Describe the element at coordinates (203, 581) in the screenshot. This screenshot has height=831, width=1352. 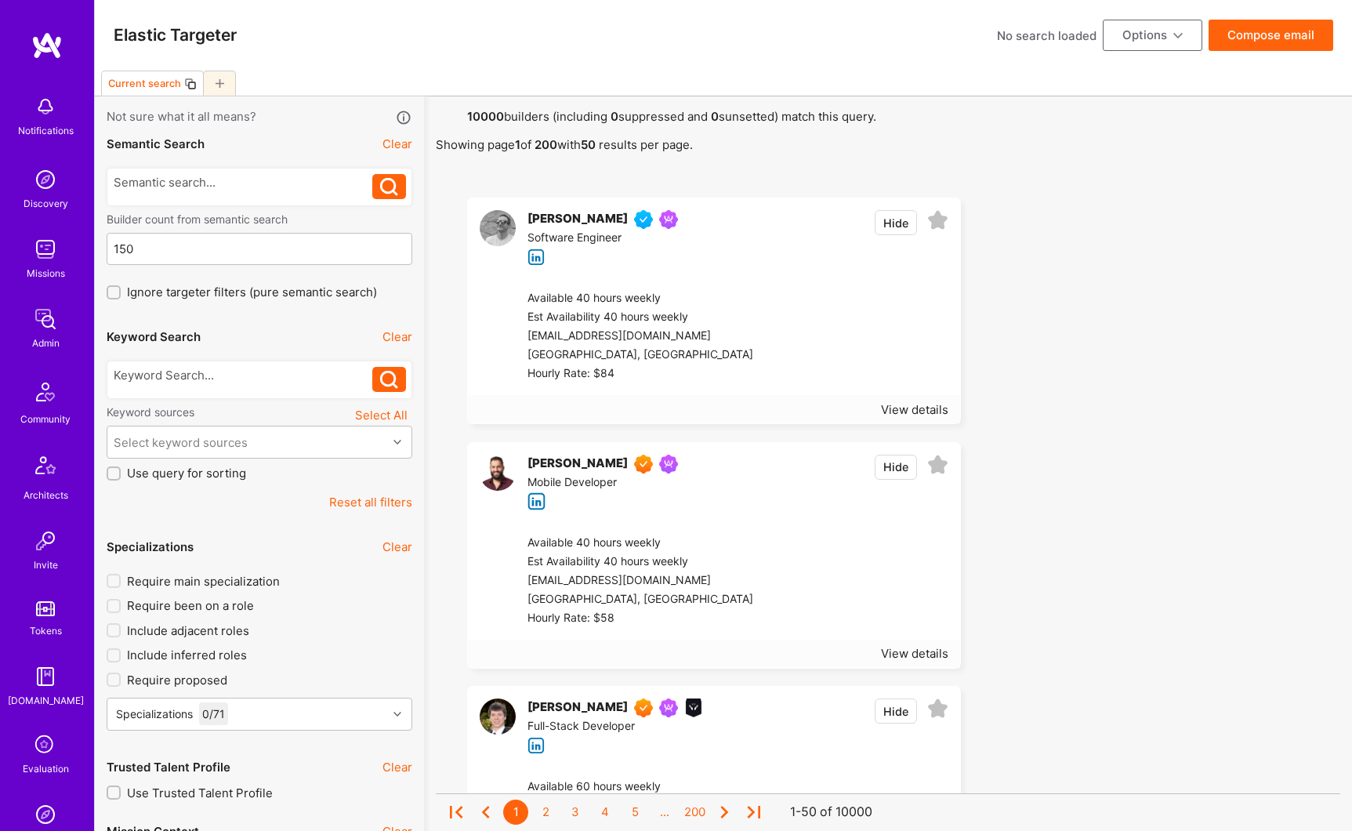
I see `span: Require main specialization` at that location.